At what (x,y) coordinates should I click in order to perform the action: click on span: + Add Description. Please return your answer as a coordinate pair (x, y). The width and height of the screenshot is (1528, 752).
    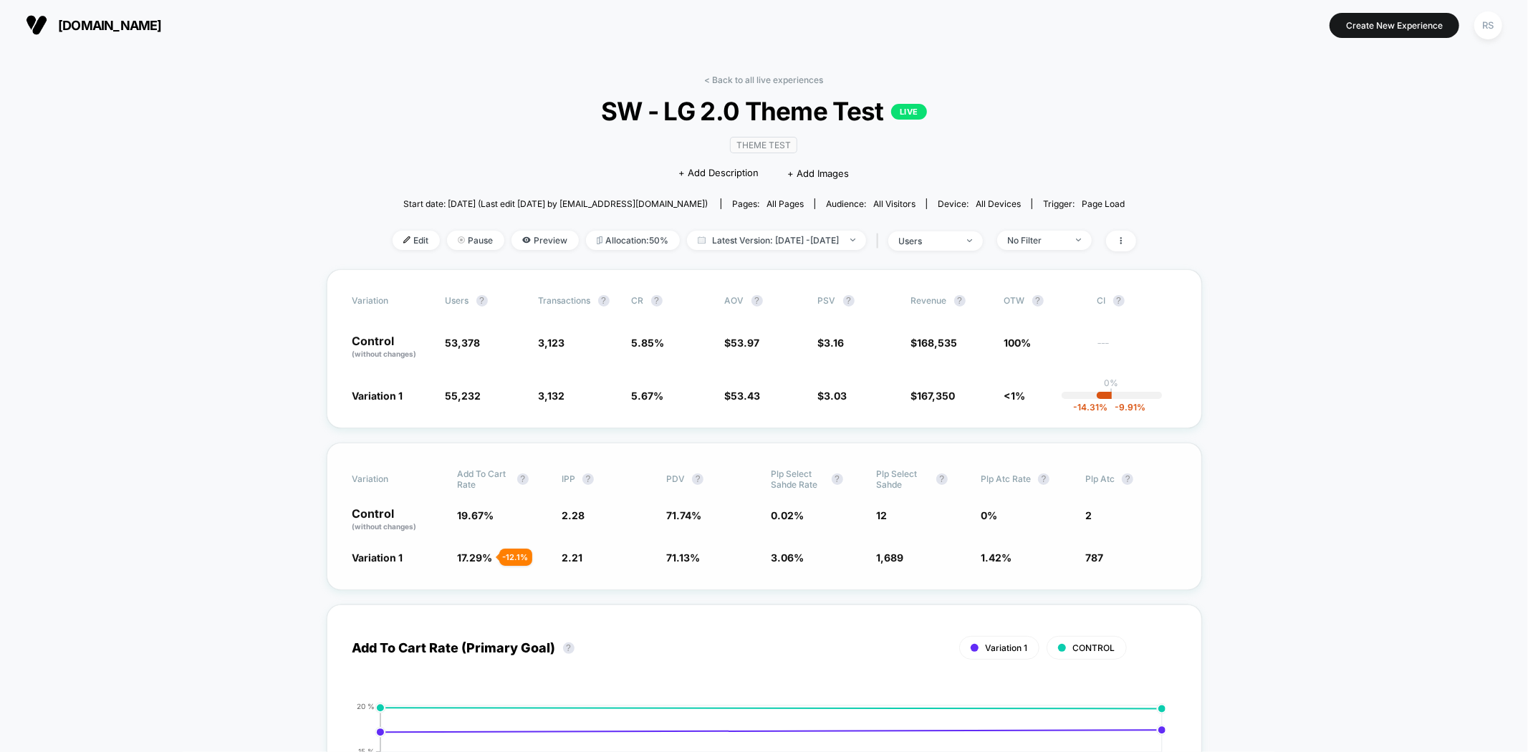
    Looking at the image, I should click on (719, 173).